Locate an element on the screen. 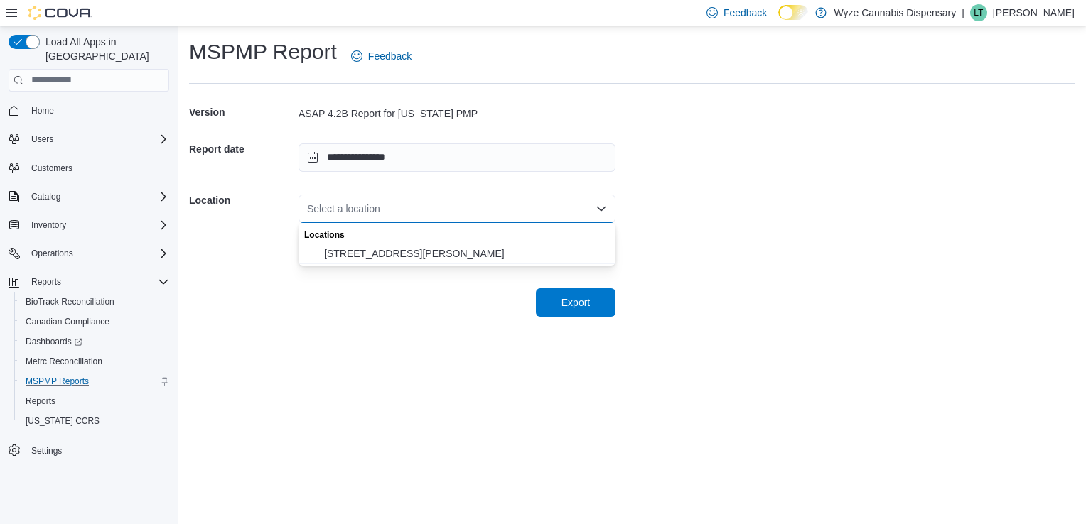  a: Canadian Compliance is located at coordinates (68, 322).